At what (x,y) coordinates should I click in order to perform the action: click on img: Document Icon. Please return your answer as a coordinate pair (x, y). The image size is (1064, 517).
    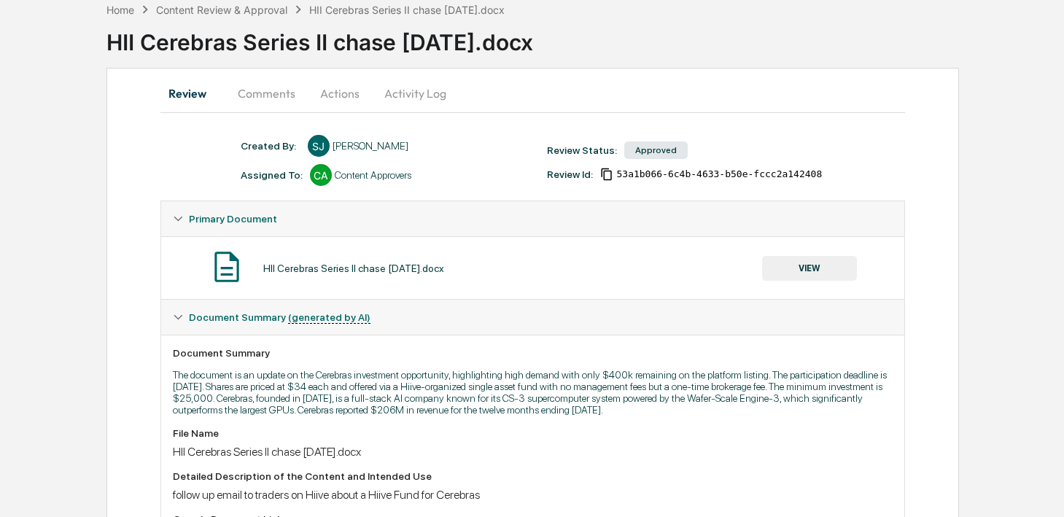
    Looking at the image, I should click on (227, 267).